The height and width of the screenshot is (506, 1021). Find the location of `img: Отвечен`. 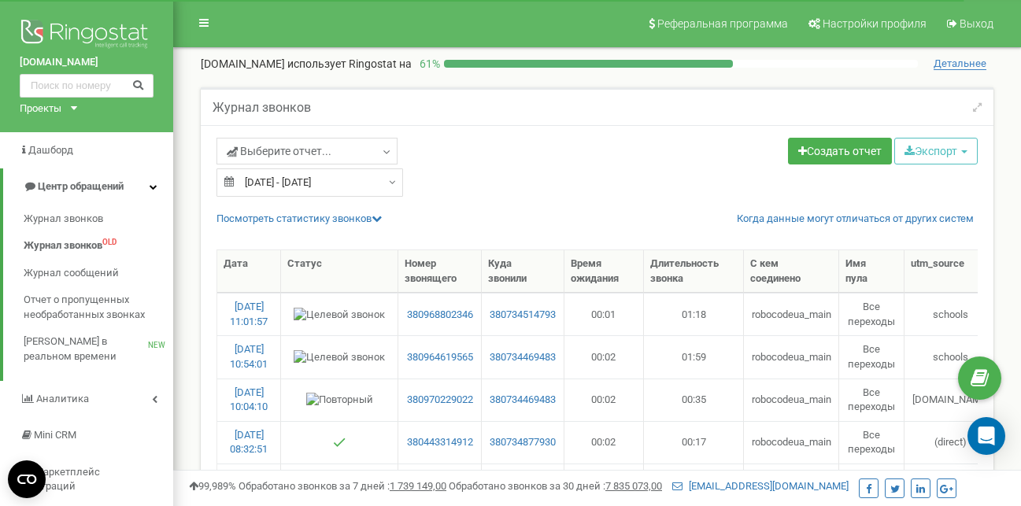

img: Отвечен is located at coordinates (339, 442).